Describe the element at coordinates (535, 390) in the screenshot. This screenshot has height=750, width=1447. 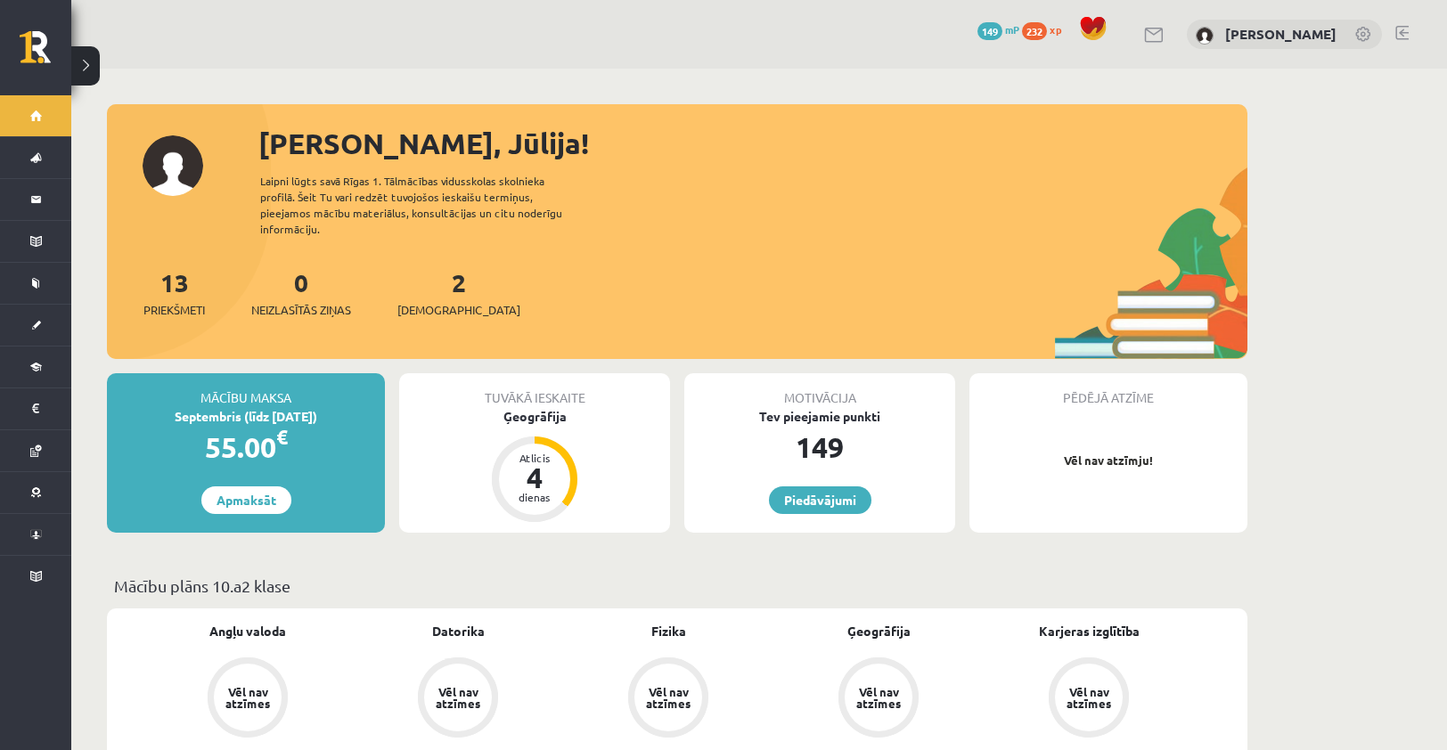
I see `div: Tuvākā ieskaite` at that location.